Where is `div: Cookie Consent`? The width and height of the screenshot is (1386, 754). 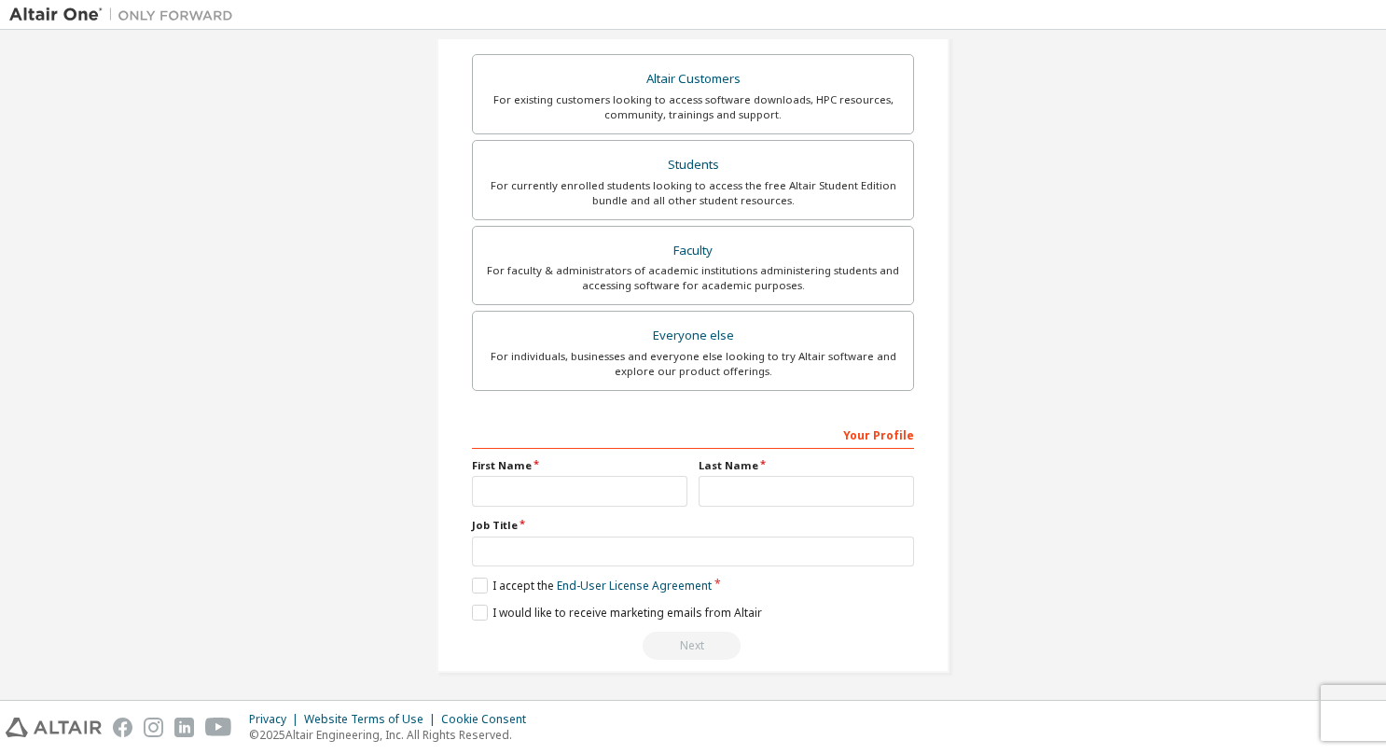 div: Cookie Consent is located at coordinates (489, 719).